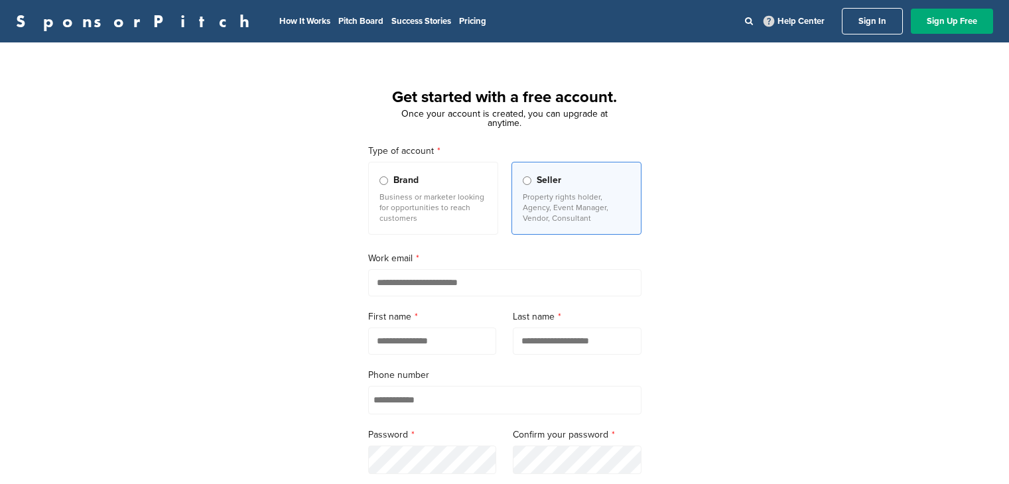 The image size is (1009, 484). What do you see at coordinates (433, 435) in the screenshot?
I see `label: Password` at bounding box center [433, 435].